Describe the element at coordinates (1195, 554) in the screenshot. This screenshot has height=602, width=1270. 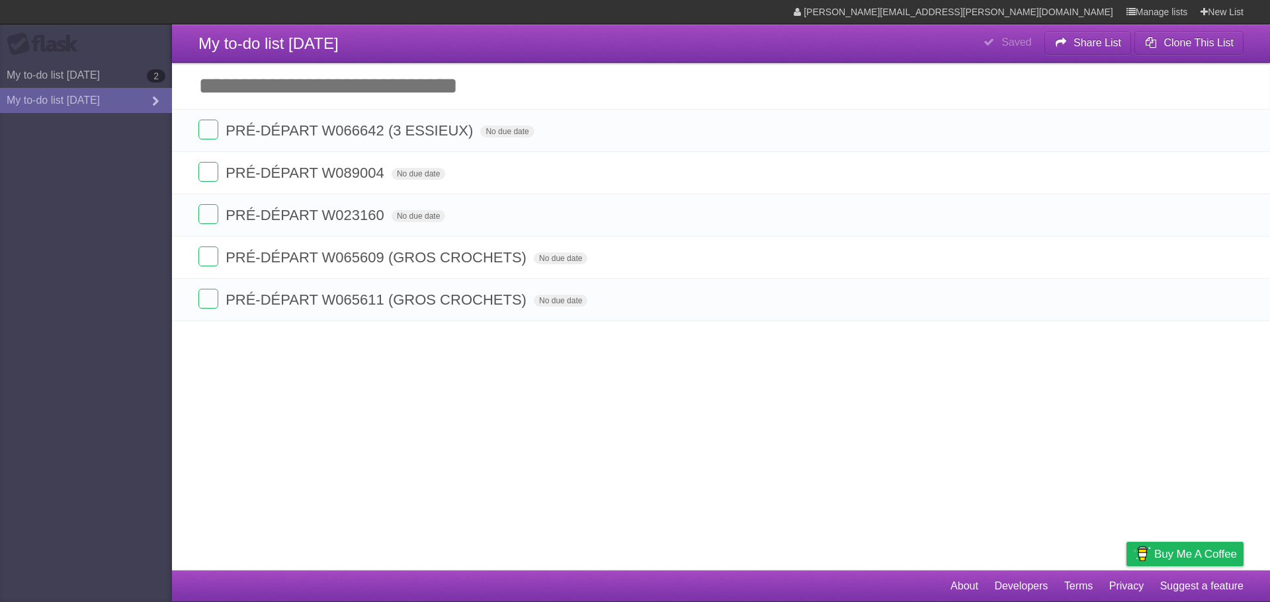
I see `span: Buy me a coffee` at that location.